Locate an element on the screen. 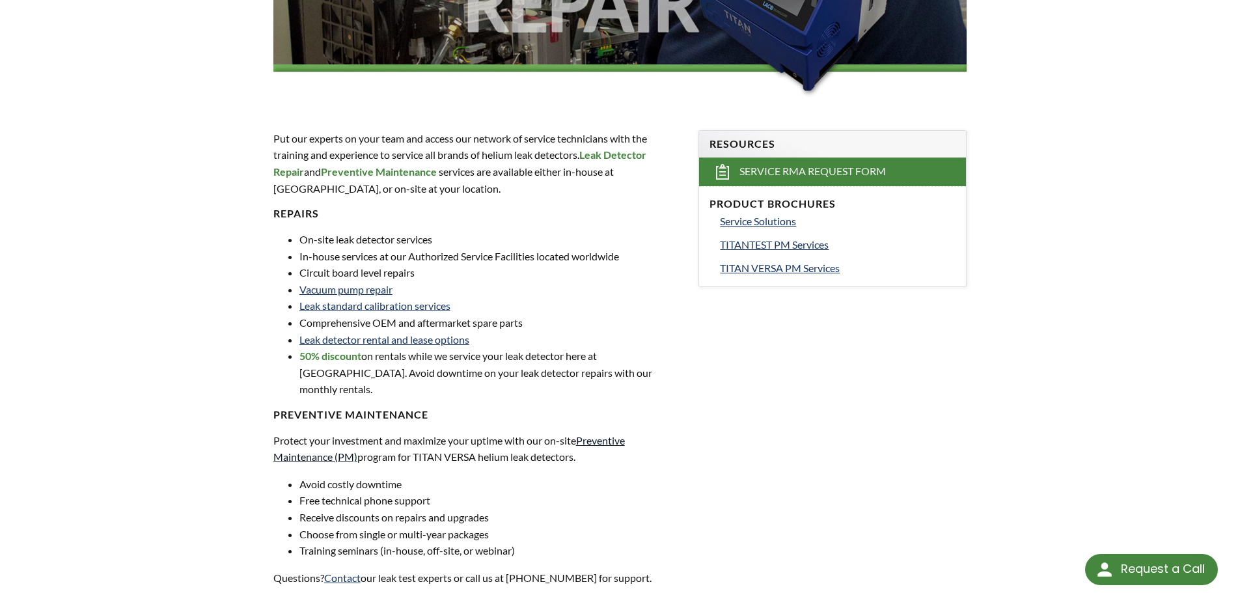 The image size is (1240, 593). a: TITAN VERSA PM Services is located at coordinates (838, 268).